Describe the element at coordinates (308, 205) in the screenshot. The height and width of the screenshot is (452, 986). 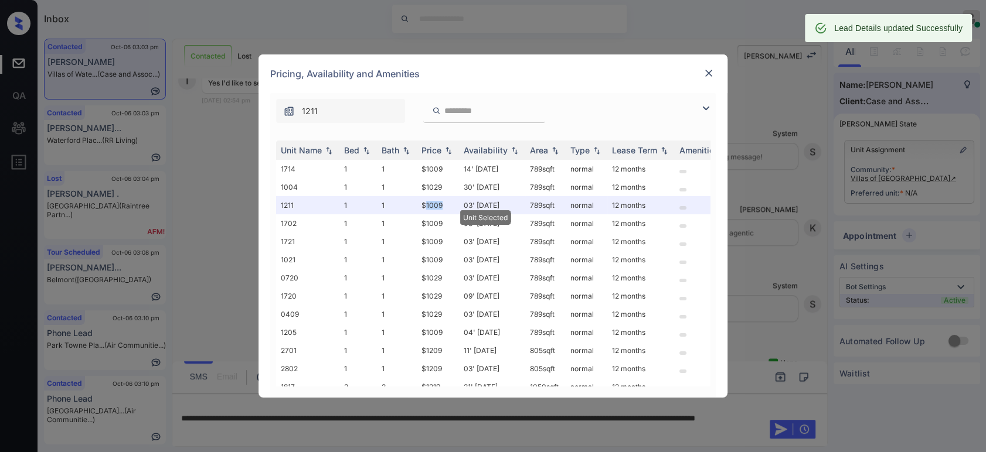
I see `td: 1211` at that location.